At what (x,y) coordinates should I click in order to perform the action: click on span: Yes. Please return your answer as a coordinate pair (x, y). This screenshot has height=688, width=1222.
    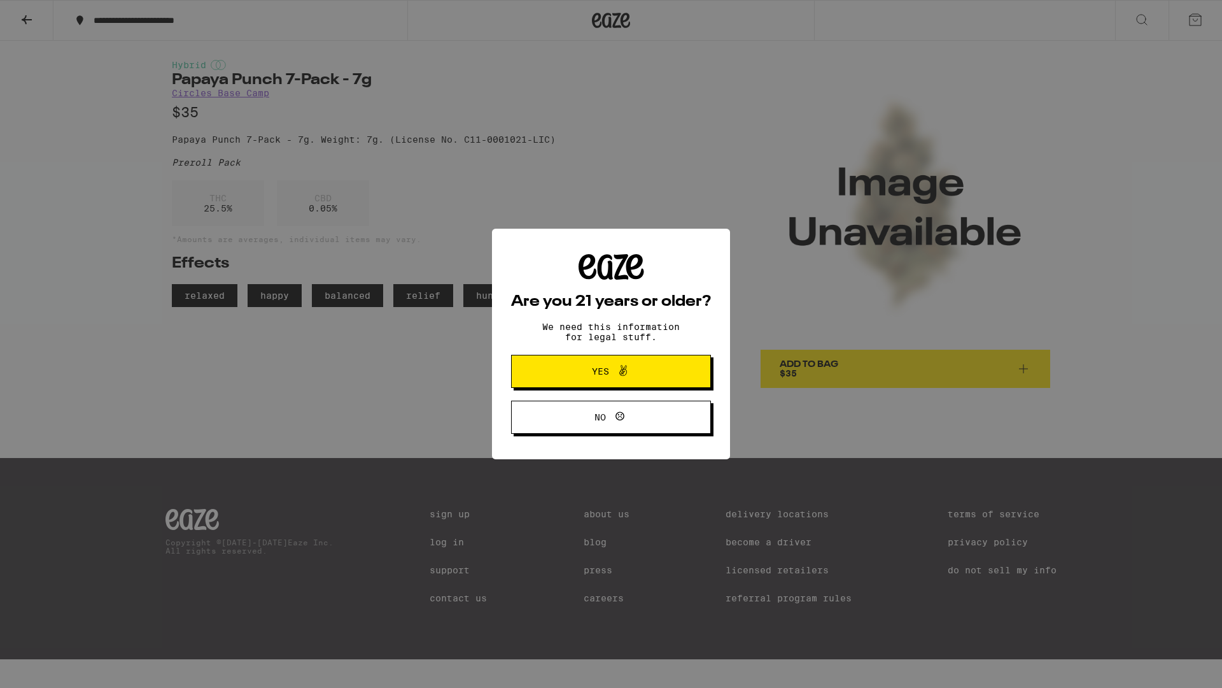
    Looking at the image, I should click on (600, 371).